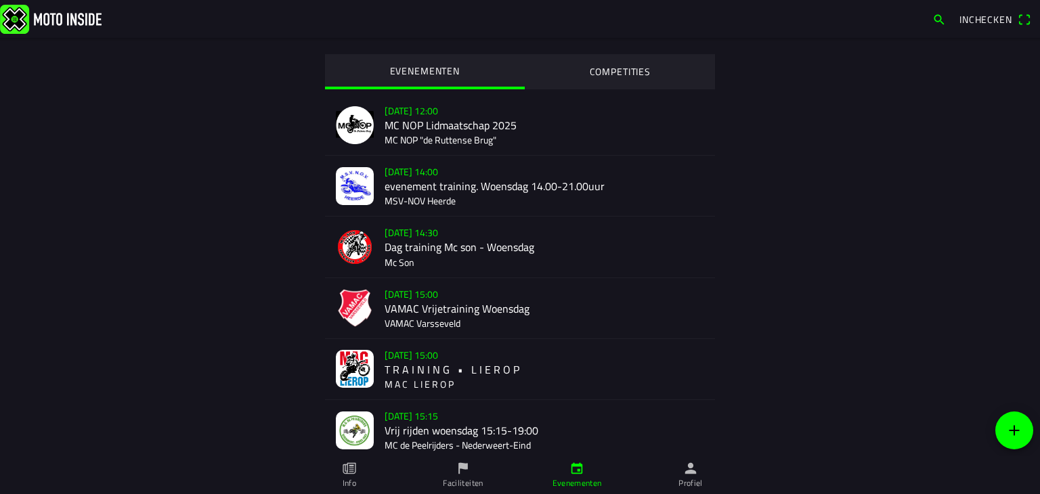 The height and width of the screenshot is (494, 1040). Describe the element at coordinates (939, 19) in the screenshot. I see `a: search` at that location.